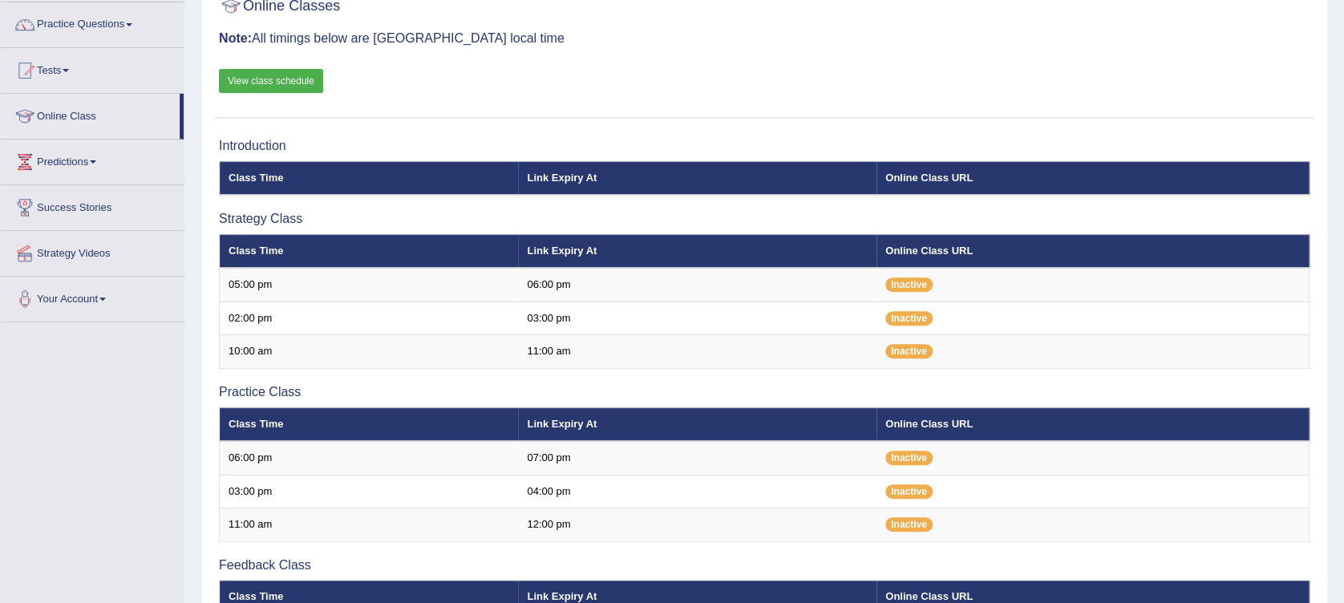  What do you see at coordinates (765, 219) in the screenshot?
I see `h3: Strategy Class` at bounding box center [765, 219].